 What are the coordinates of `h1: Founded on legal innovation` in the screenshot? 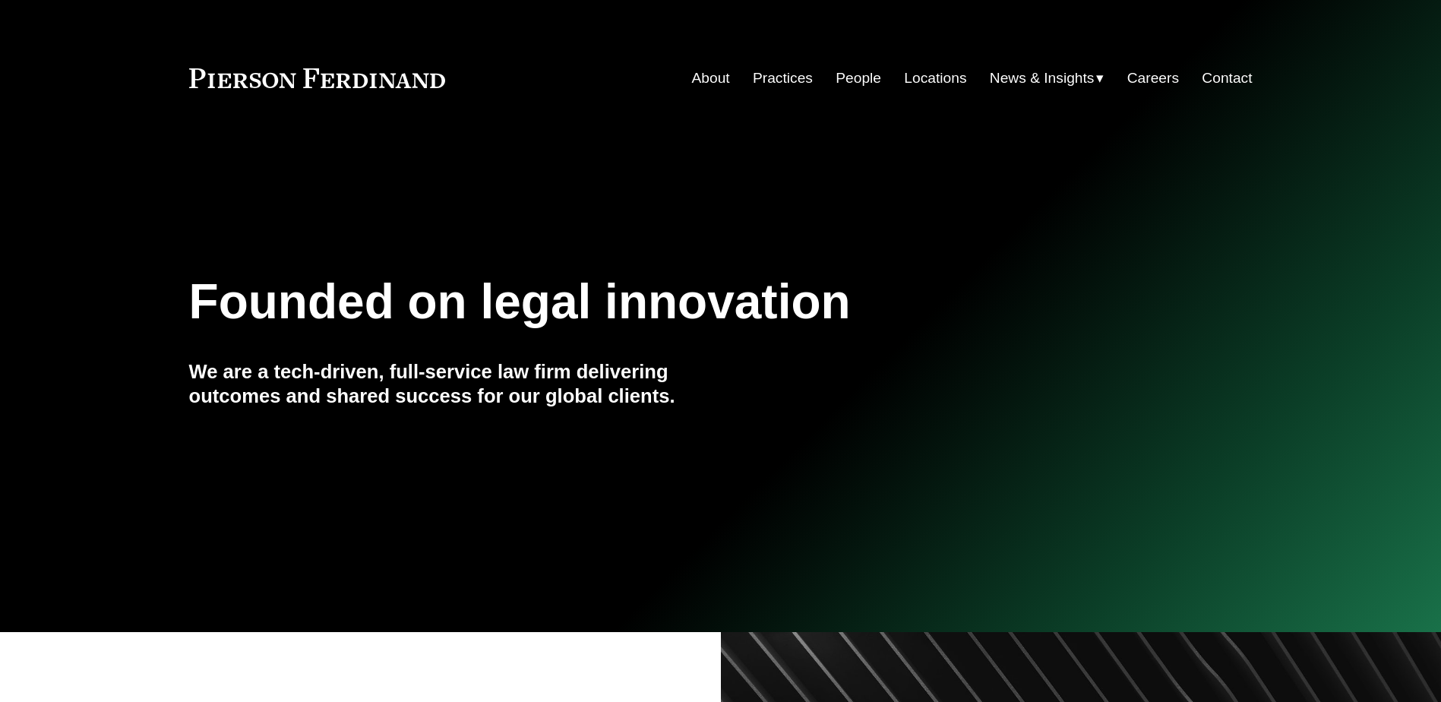 It's located at (632, 302).